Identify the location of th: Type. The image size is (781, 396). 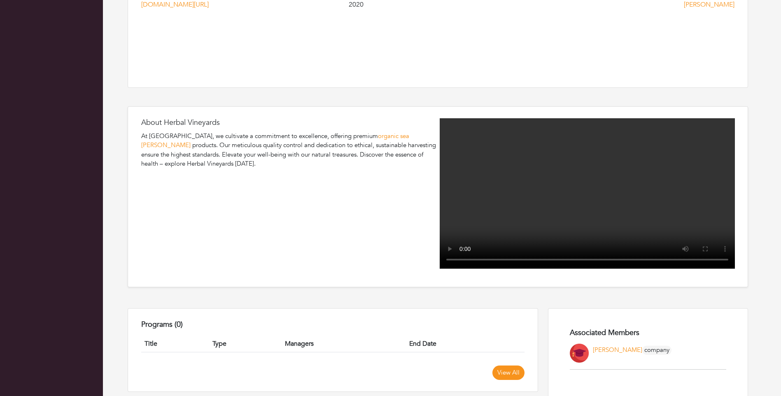
(246, 344).